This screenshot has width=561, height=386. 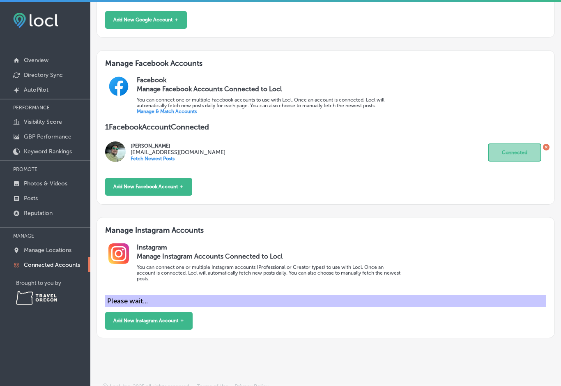 I want to click on img: Travel Oregon, so click(x=37, y=297).